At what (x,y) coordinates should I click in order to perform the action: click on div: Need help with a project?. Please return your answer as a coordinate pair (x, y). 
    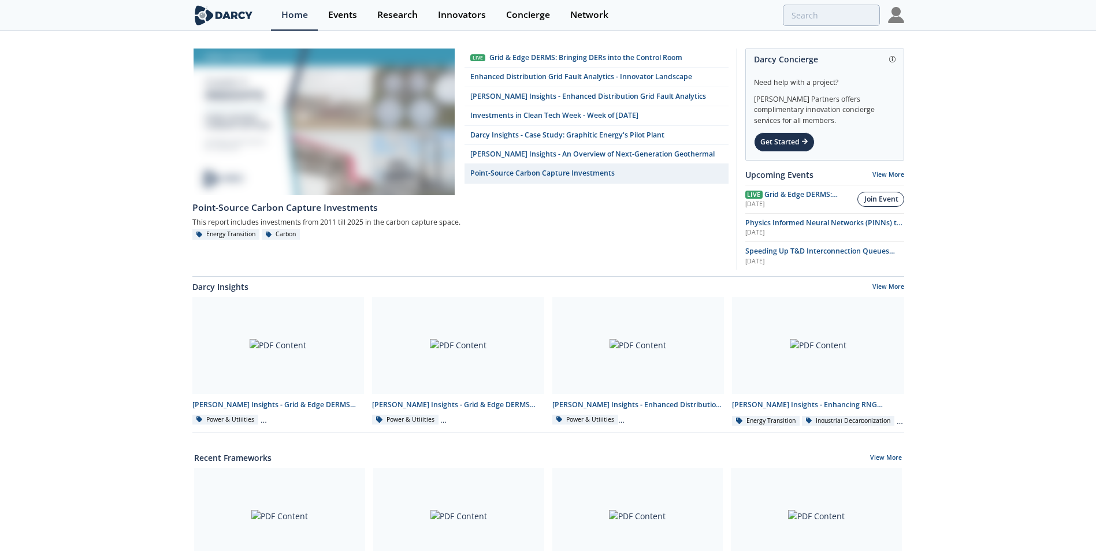
    Looking at the image, I should click on (824, 79).